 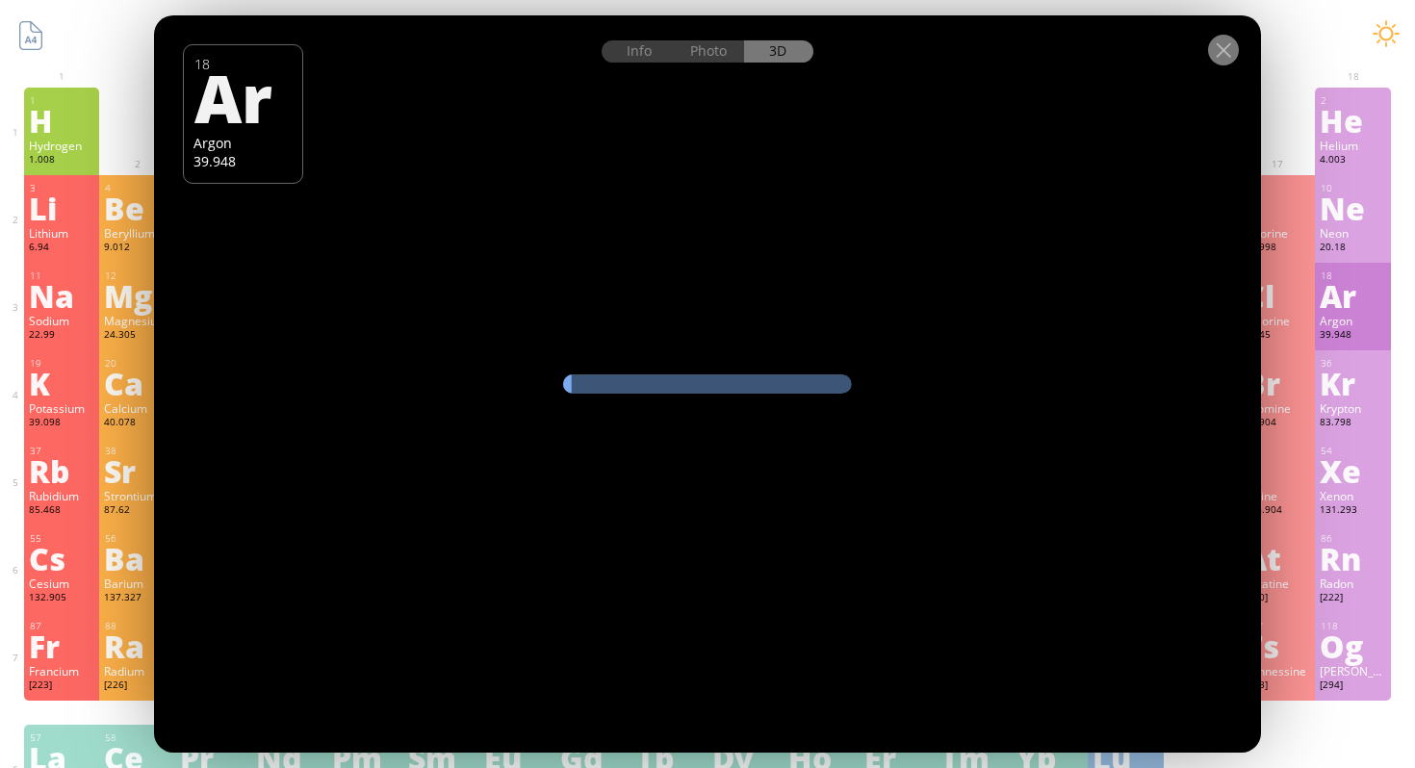 What do you see at coordinates (62, 383) in the screenshot?
I see `div: K` at bounding box center [62, 383].